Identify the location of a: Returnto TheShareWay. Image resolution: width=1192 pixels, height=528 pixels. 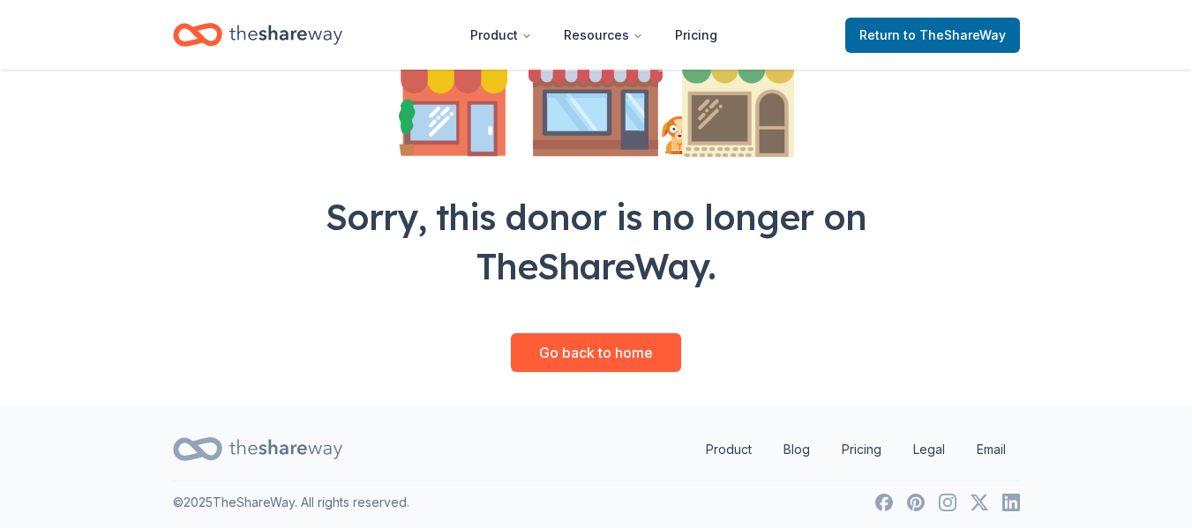
(933, 35).